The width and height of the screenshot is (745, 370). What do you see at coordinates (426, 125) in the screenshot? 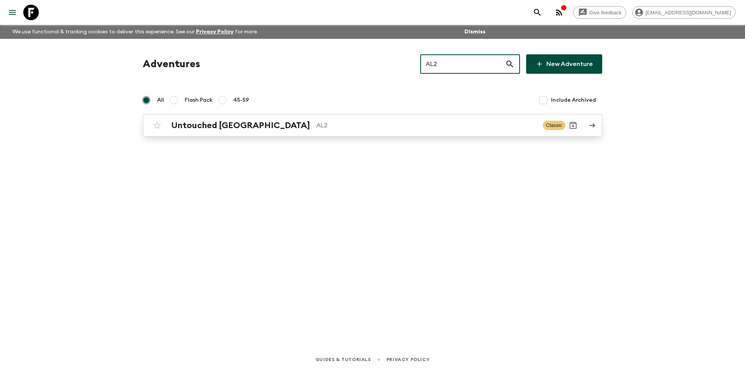
I see `p: AL2` at bounding box center [426, 125].